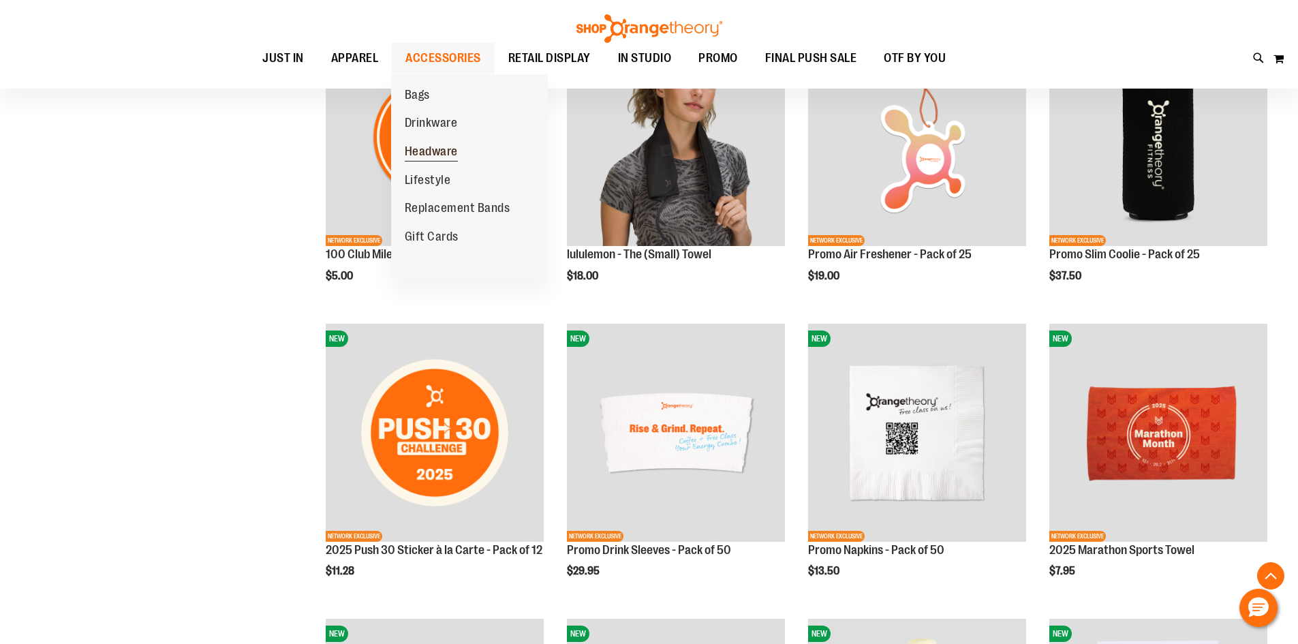 This screenshot has height=644, width=1298. Describe the element at coordinates (676, 138) in the screenshot. I see `a: lululemon - The (Small) TowelNEW` at that location.